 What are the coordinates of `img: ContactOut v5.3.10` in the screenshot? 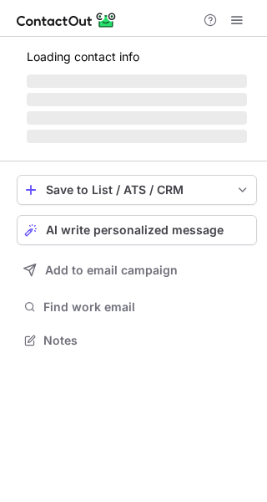 It's located at (67, 20).